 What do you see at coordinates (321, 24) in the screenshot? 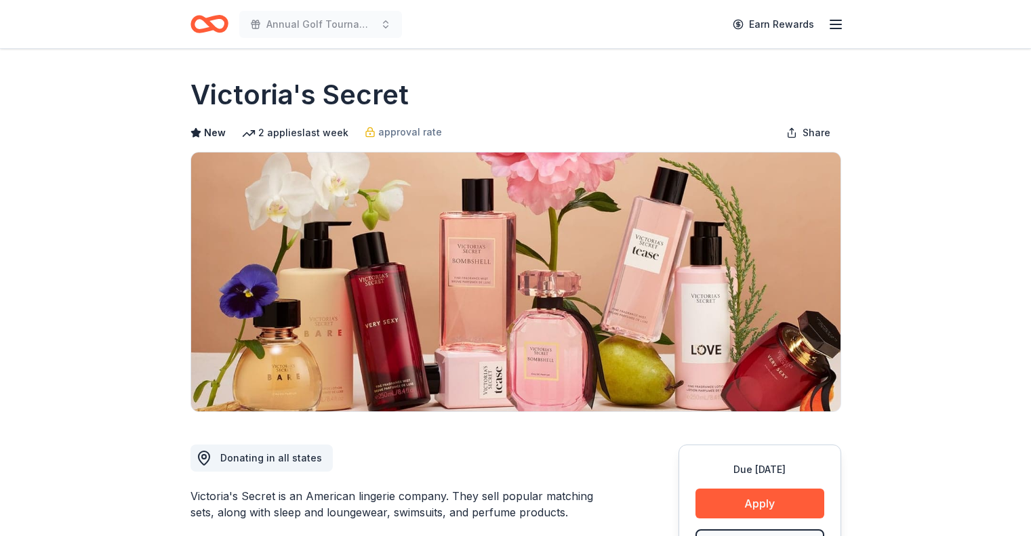
I see `span: Annual Golf Tournament` at bounding box center [321, 24].